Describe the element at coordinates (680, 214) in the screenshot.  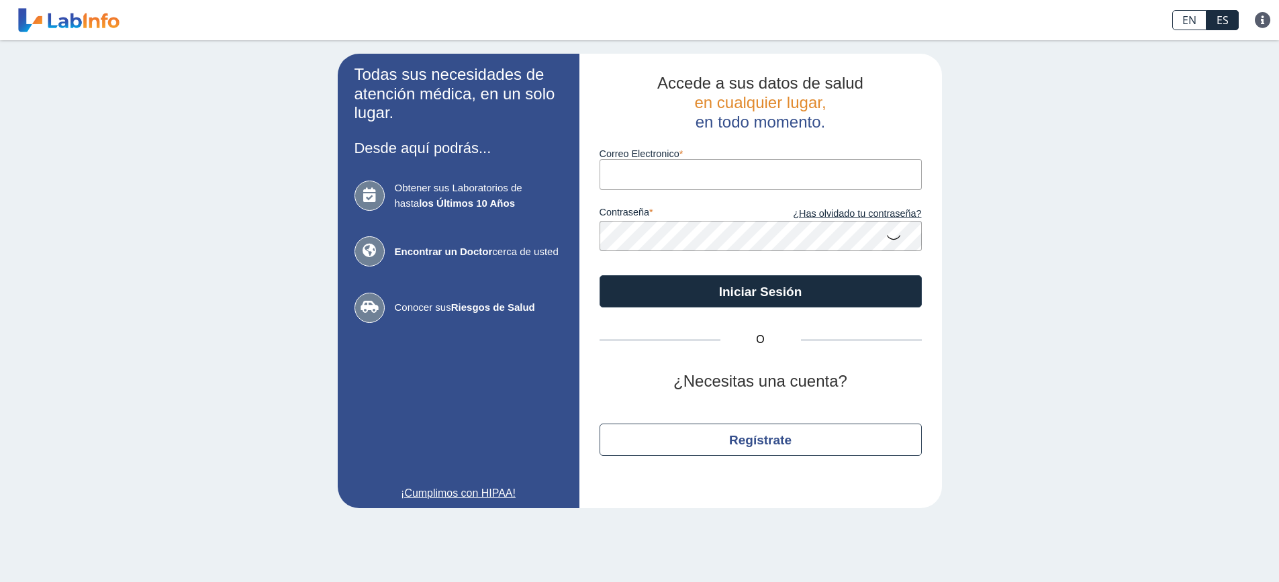
I see `label: contraseña` at that location.